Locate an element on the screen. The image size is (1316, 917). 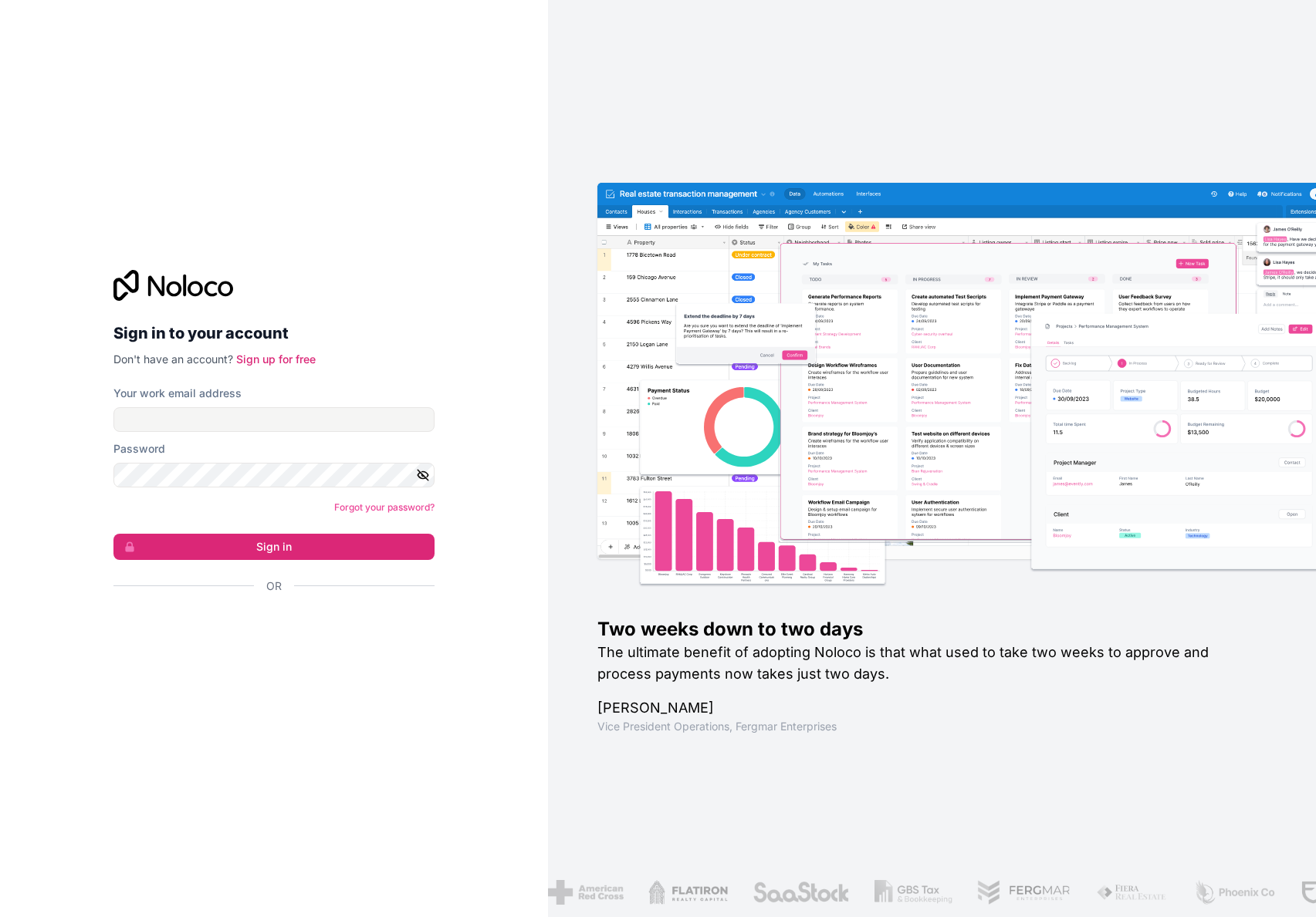
label: Password is located at coordinates (139, 449).